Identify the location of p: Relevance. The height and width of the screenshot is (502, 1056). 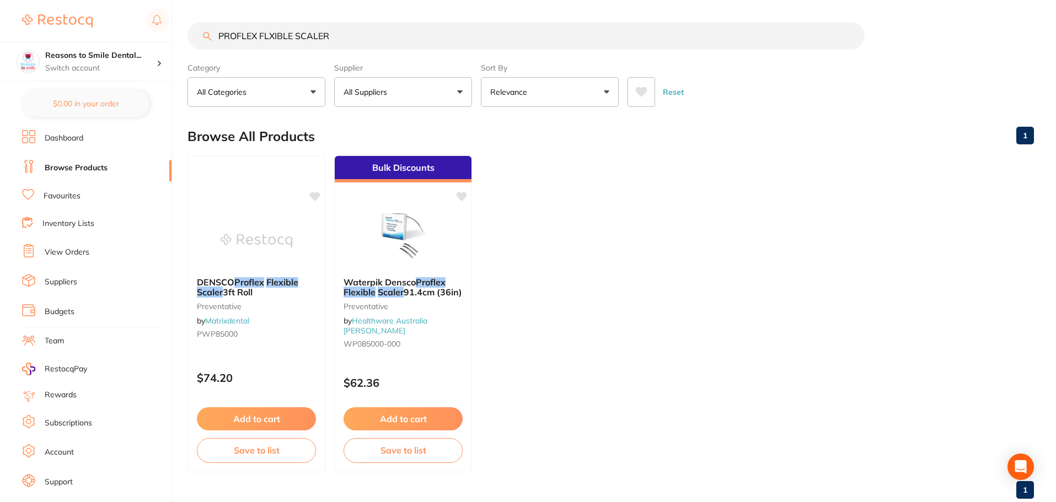
(511, 92).